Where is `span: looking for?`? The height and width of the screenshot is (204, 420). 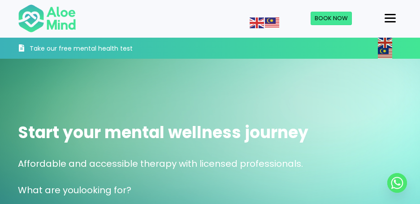
span: looking for? is located at coordinates (105, 190).